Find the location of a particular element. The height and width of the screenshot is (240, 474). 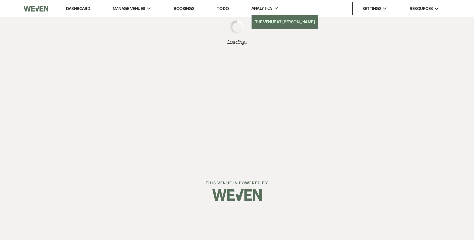

span: Analytics is located at coordinates (262, 8).